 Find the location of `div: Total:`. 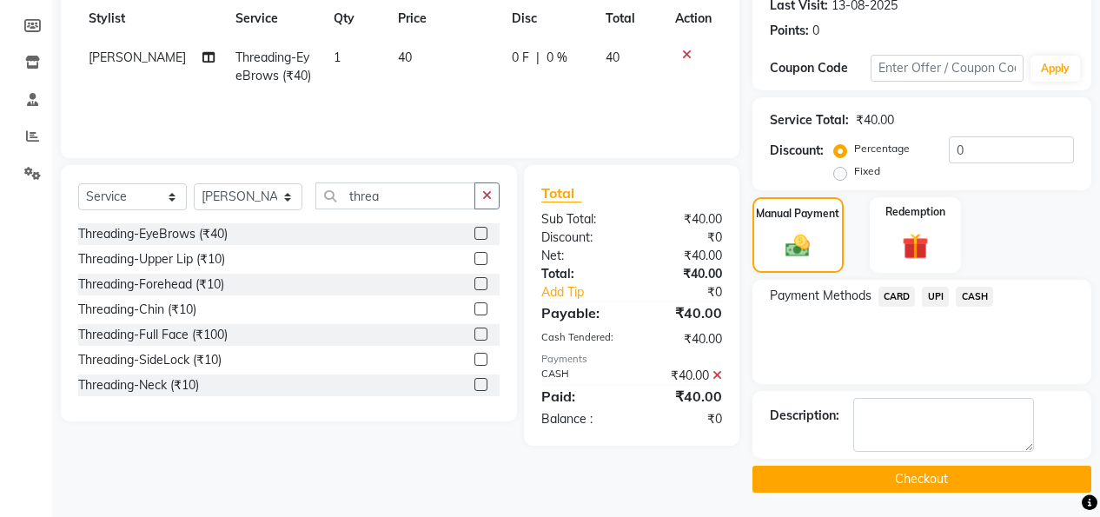

div: Total: is located at coordinates (580, 274).